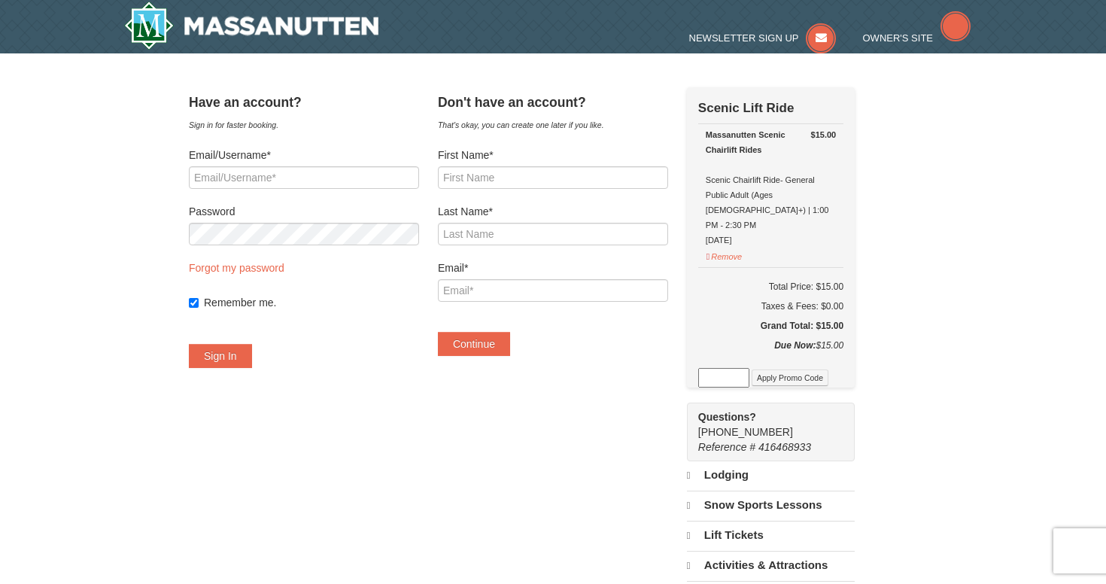 The width and height of the screenshot is (1106, 584). Describe the element at coordinates (771, 326) in the screenshot. I see `h5: Grand Total: $15.00` at that location.